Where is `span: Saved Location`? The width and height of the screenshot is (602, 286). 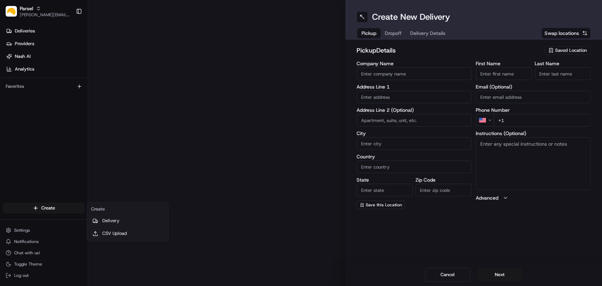 span: Saved Location is located at coordinates (571, 50).